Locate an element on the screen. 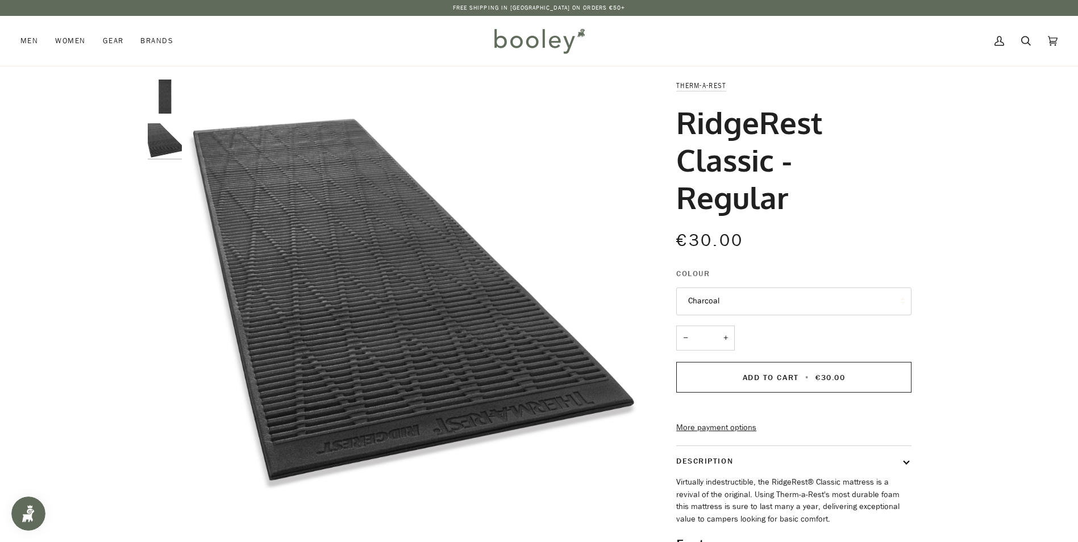  span: Colour is located at coordinates (693, 273).